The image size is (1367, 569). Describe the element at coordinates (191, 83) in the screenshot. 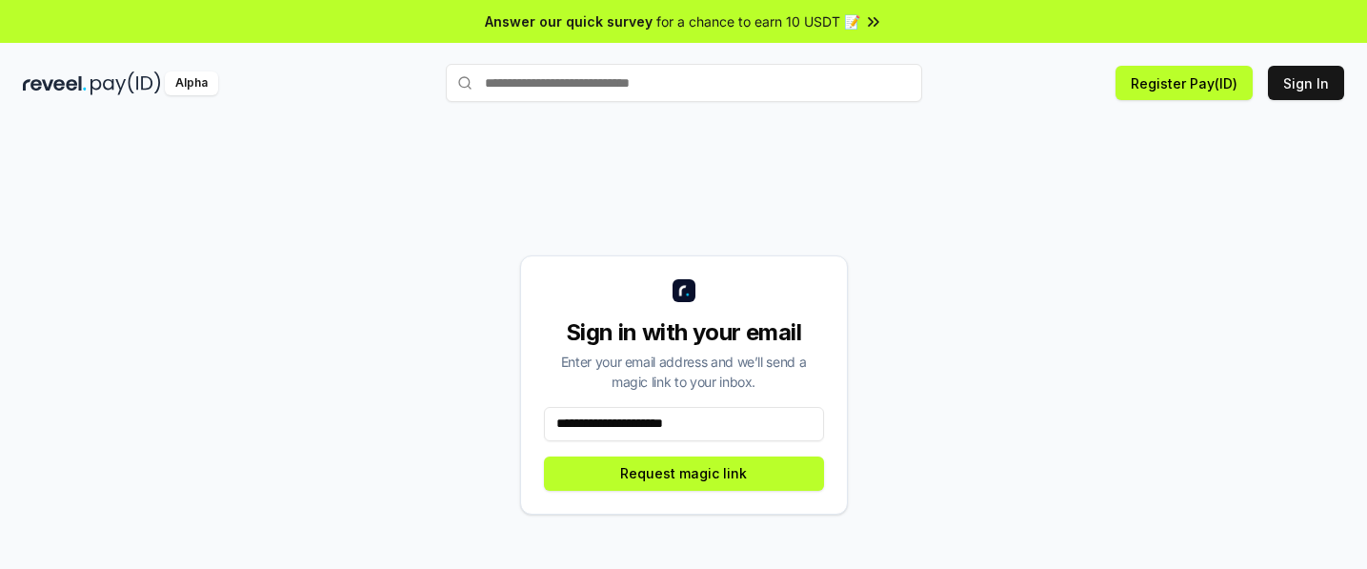

I see `div: Alpha` at that location.